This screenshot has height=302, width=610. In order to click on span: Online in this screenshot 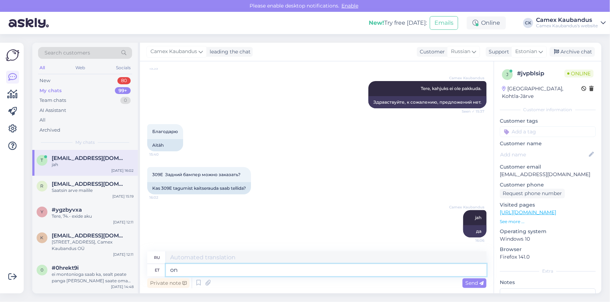, I will do `click(578, 74)`.